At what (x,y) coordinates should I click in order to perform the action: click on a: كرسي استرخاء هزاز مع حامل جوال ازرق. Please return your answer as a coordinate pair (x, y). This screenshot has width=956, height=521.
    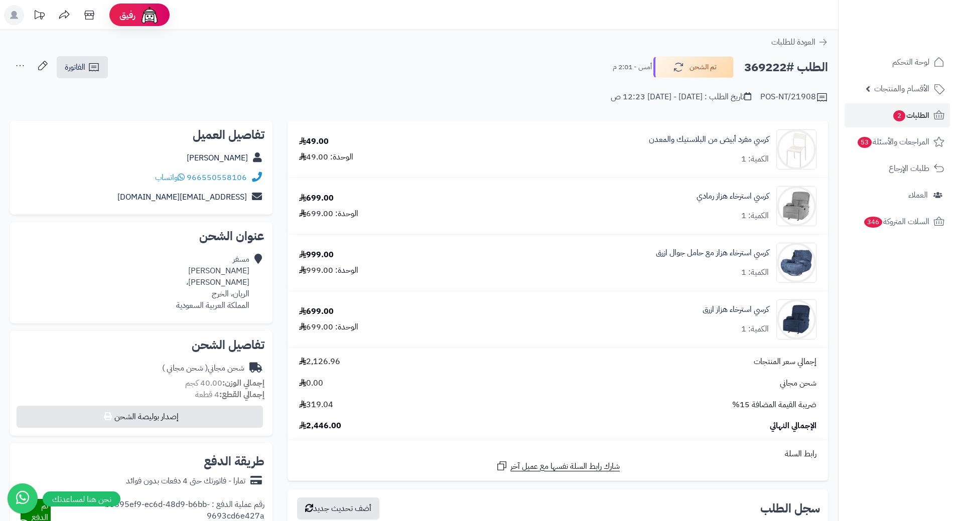
    Looking at the image, I should click on (712, 253).